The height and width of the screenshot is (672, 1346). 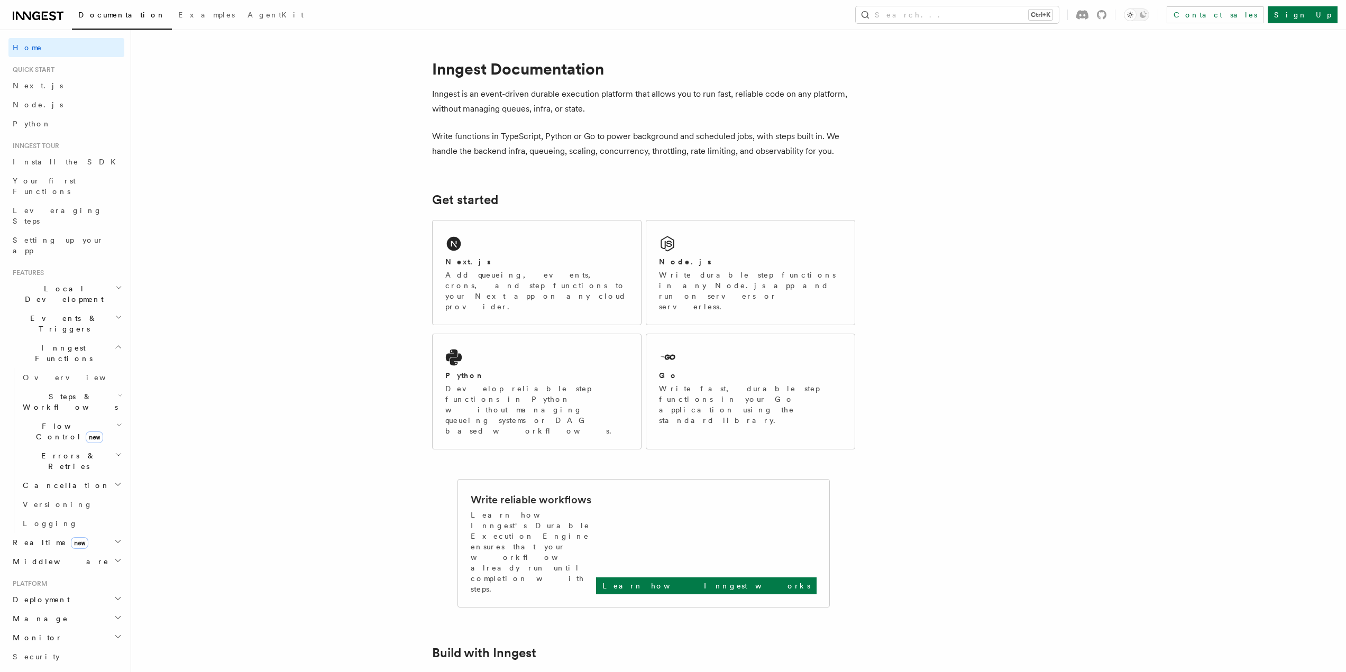 I want to click on span: Features, so click(x=26, y=273).